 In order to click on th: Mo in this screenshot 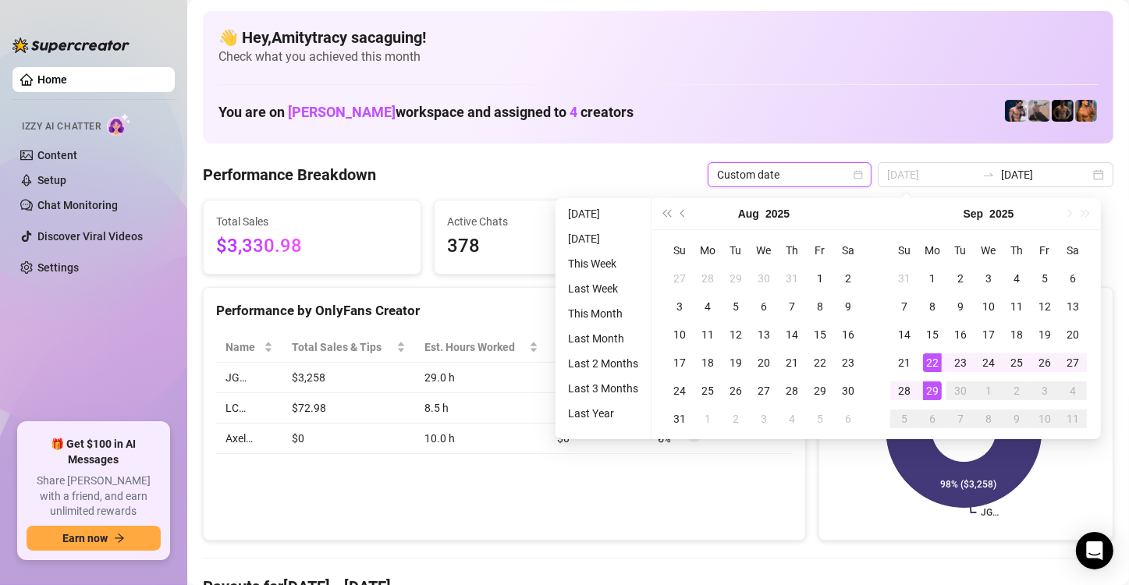, I will do `click(933, 251)`.